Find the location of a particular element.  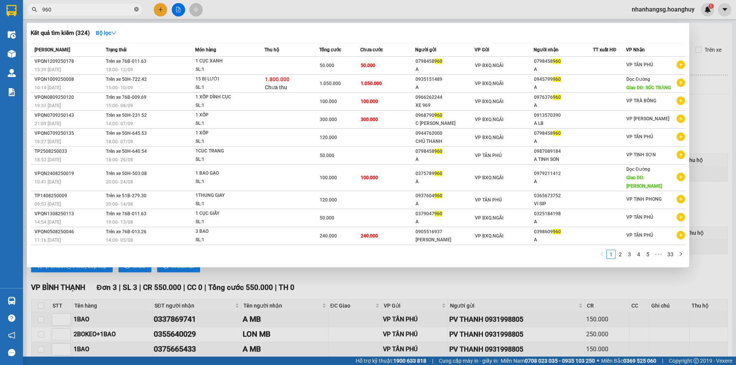

div: 0913570390 is located at coordinates (563, 115).